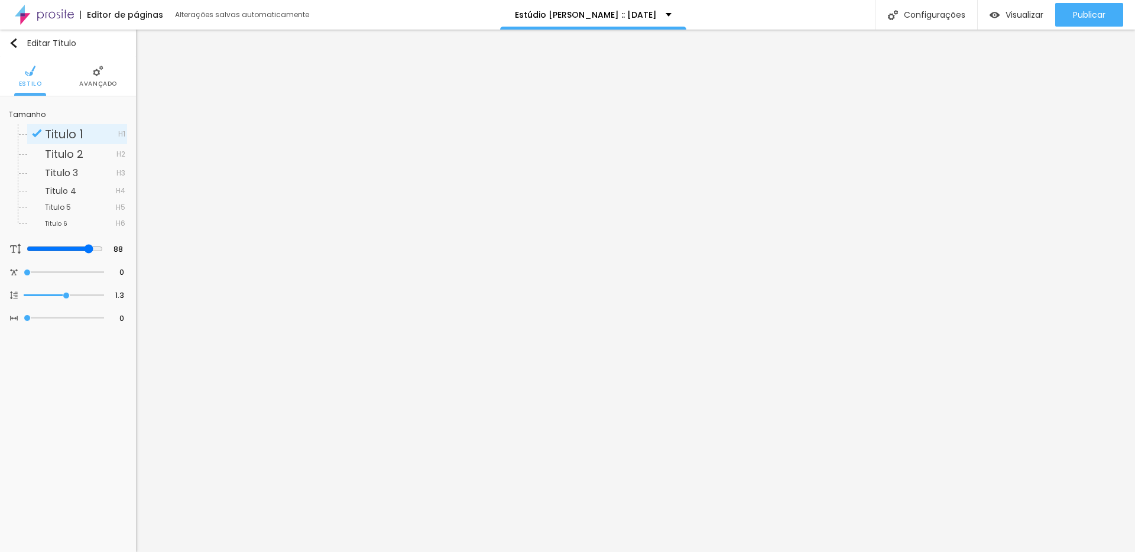 The image size is (1135, 552). I want to click on span: Titulo 6, so click(56, 223).